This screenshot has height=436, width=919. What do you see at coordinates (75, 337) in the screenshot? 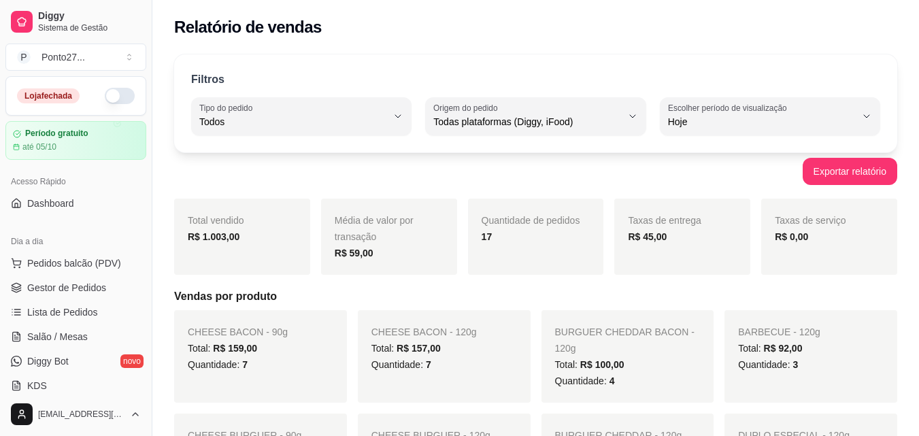
I see `a: Salão / Mesas` at bounding box center [75, 337].